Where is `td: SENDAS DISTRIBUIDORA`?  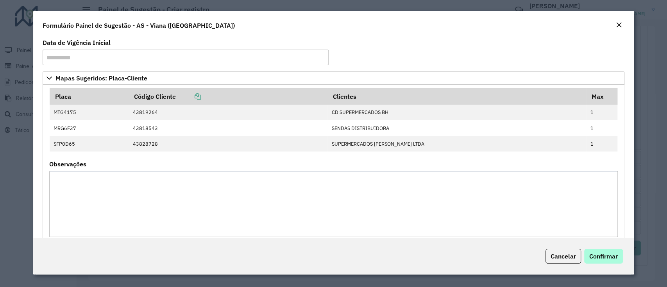 td: SENDAS DISTRIBUIDORA is located at coordinates (457, 128).